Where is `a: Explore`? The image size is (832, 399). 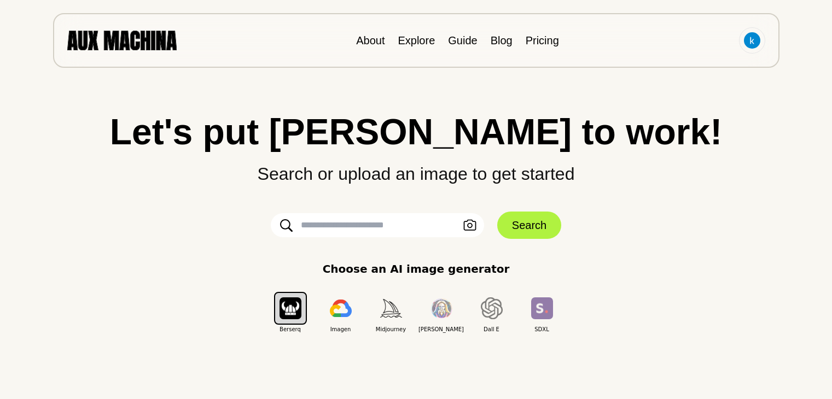
a: Explore is located at coordinates (416, 40).